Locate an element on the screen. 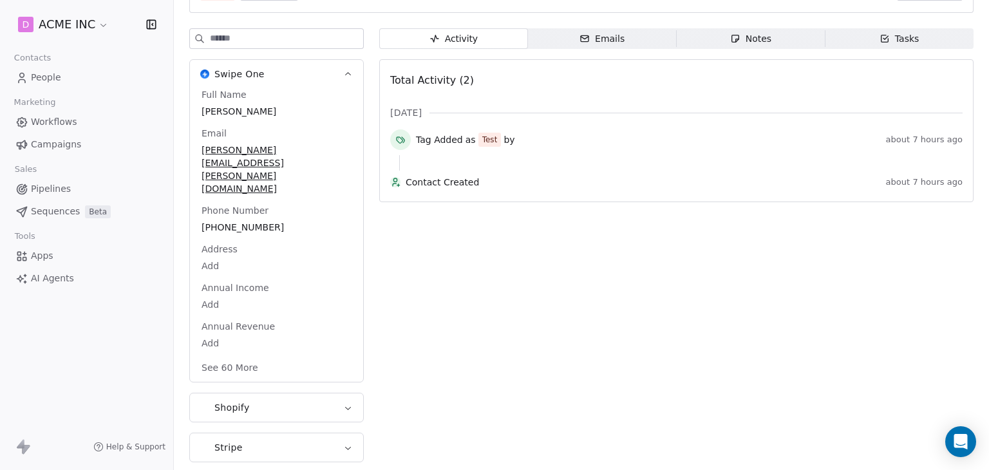 This screenshot has width=989, height=470. span: AI Agents is located at coordinates (52, 278).